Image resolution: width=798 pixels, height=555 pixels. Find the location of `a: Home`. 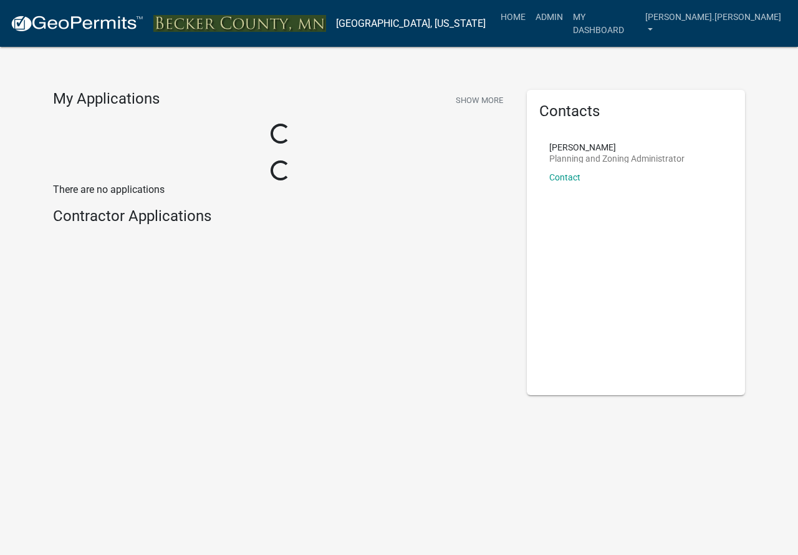

a: Home is located at coordinates (513, 17).